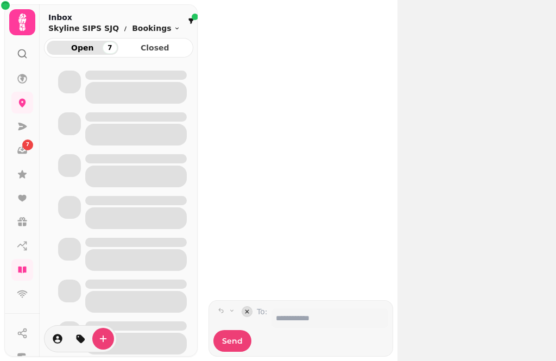 Image resolution: width=556 pixels, height=361 pixels. Describe the element at coordinates (155, 48) in the screenshot. I see `span: Closed` at that location.